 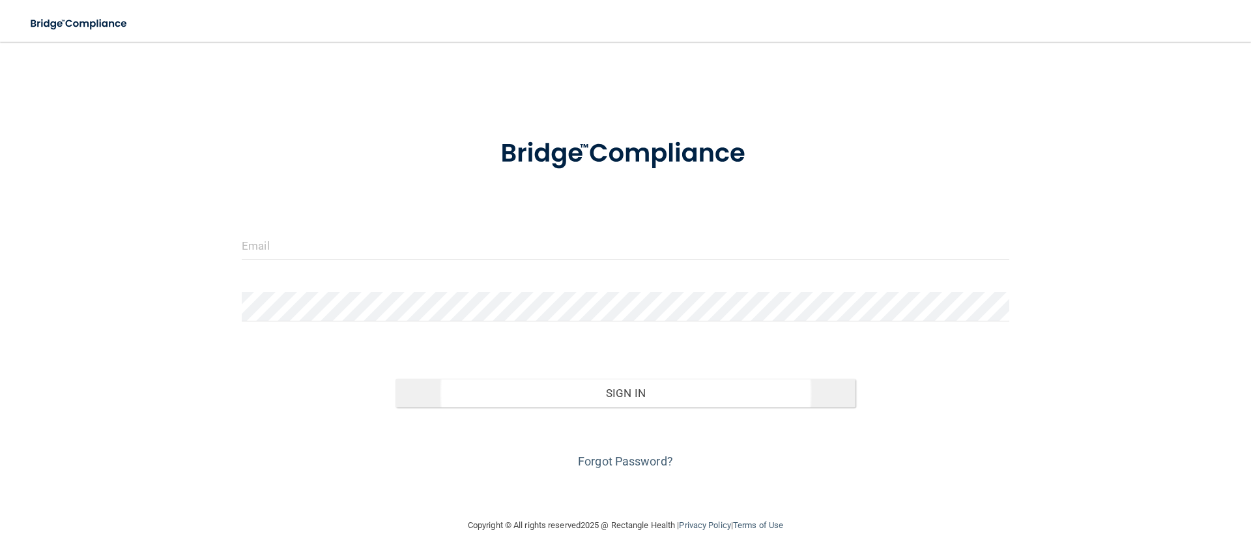 What do you see at coordinates (625, 393) in the screenshot?
I see `button: Sign In` at bounding box center [625, 393].